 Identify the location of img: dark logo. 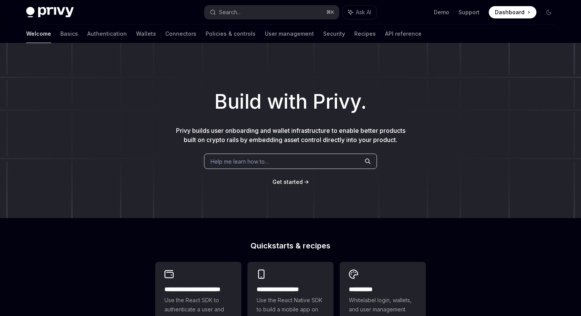
(50, 12).